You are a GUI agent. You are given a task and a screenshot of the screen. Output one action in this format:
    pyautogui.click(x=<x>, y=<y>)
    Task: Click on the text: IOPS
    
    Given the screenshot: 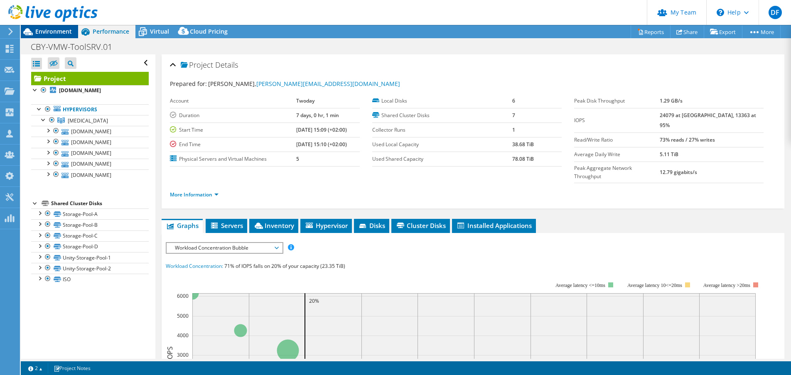 What is the action you would take?
    pyautogui.click(x=170, y=353)
    